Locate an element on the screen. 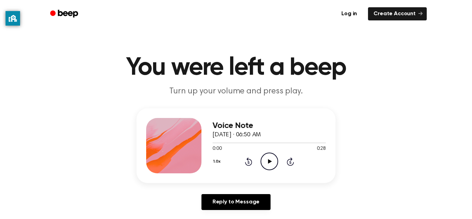 The height and width of the screenshot is (219, 472). a: Create Account is located at coordinates (398, 14).